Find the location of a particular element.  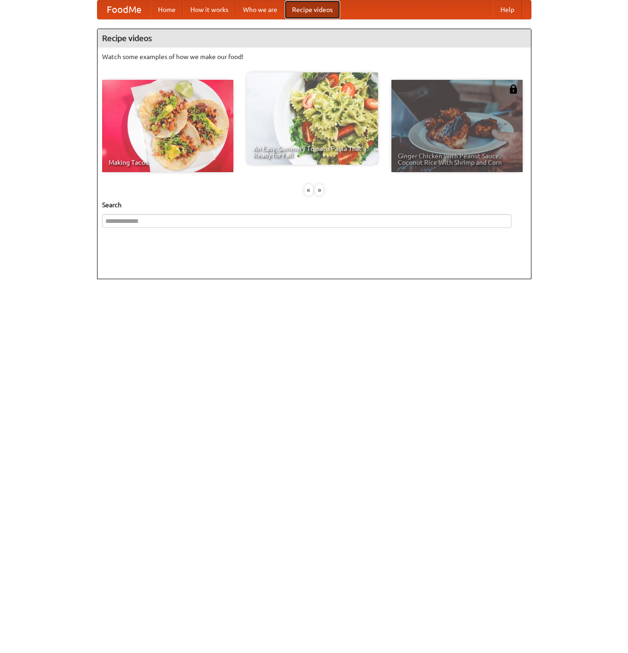

span: Making Tacos is located at coordinates (168, 163).